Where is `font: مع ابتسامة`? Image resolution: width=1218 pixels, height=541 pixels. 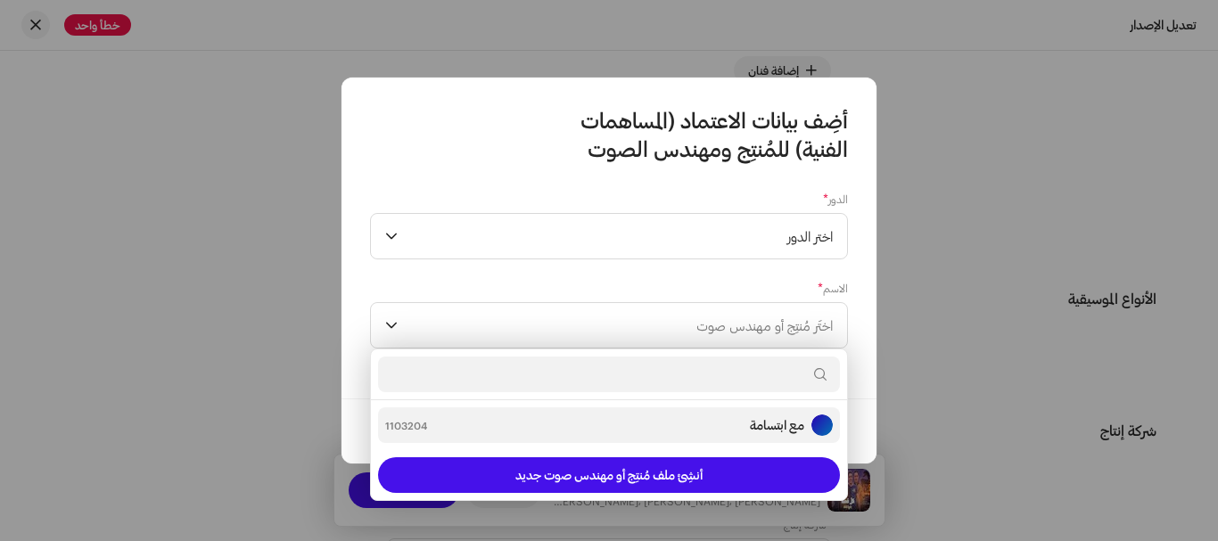 font: مع ابتسامة is located at coordinates (776, 424).